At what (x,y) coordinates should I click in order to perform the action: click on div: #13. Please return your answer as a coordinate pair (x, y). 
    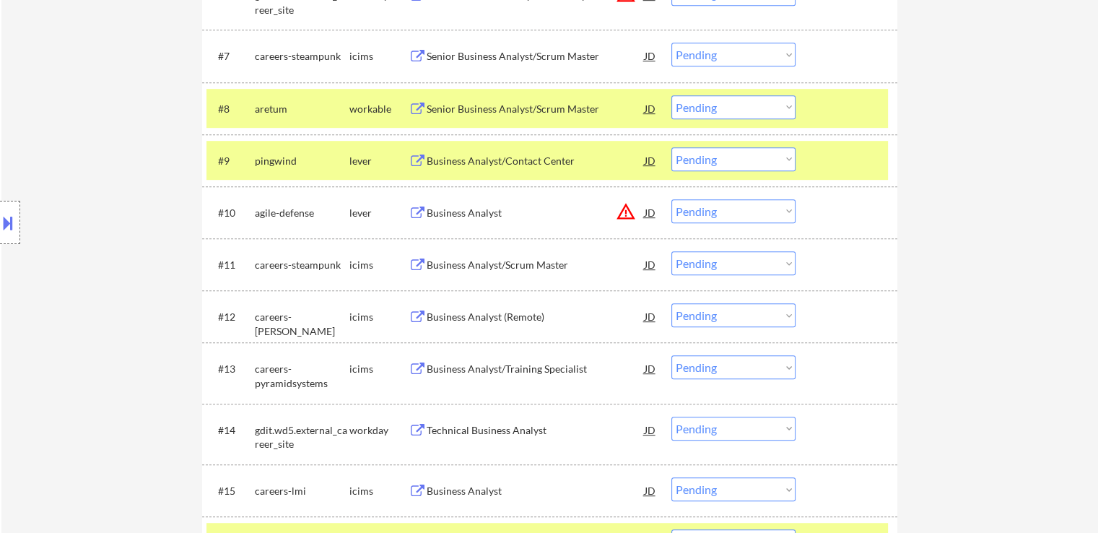
    Looking at the image, I should click on (230, 369).